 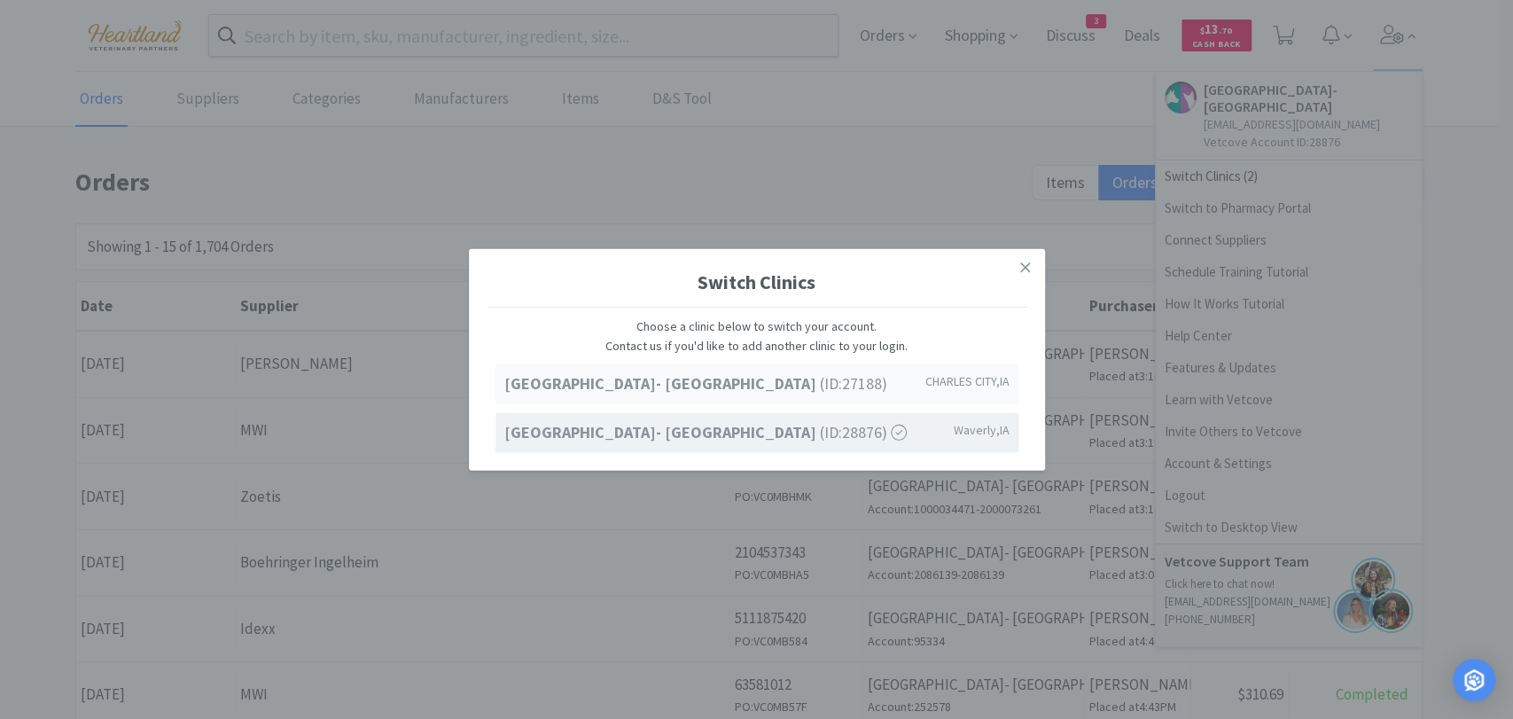 I want to click on span: Waverly , IA, so click(x=981, y=430).